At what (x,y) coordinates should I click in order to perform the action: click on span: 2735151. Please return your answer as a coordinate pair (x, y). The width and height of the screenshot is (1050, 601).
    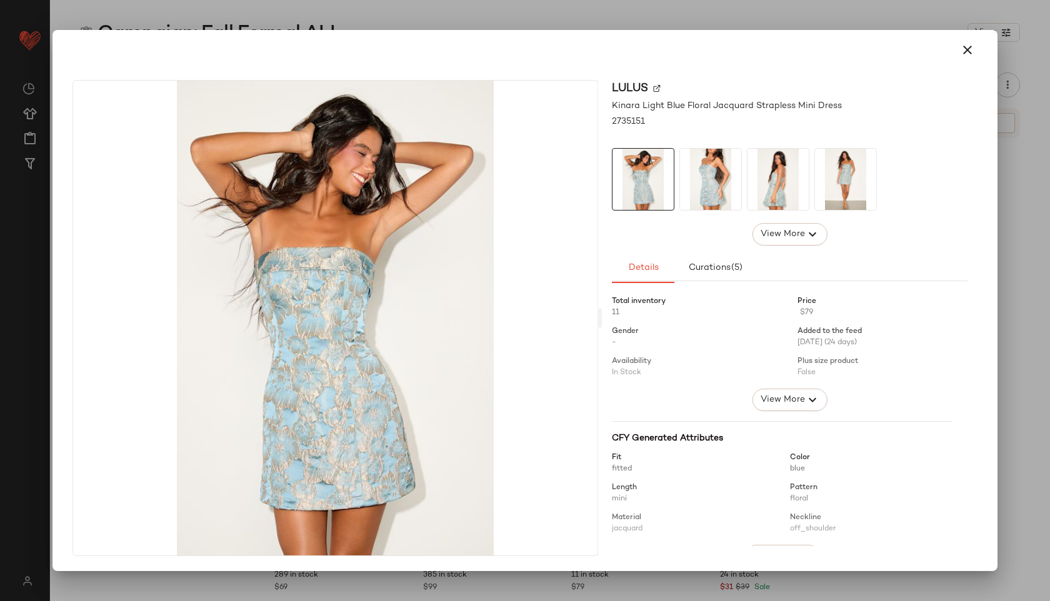
    Looking at the image, I should click on (628, 121).